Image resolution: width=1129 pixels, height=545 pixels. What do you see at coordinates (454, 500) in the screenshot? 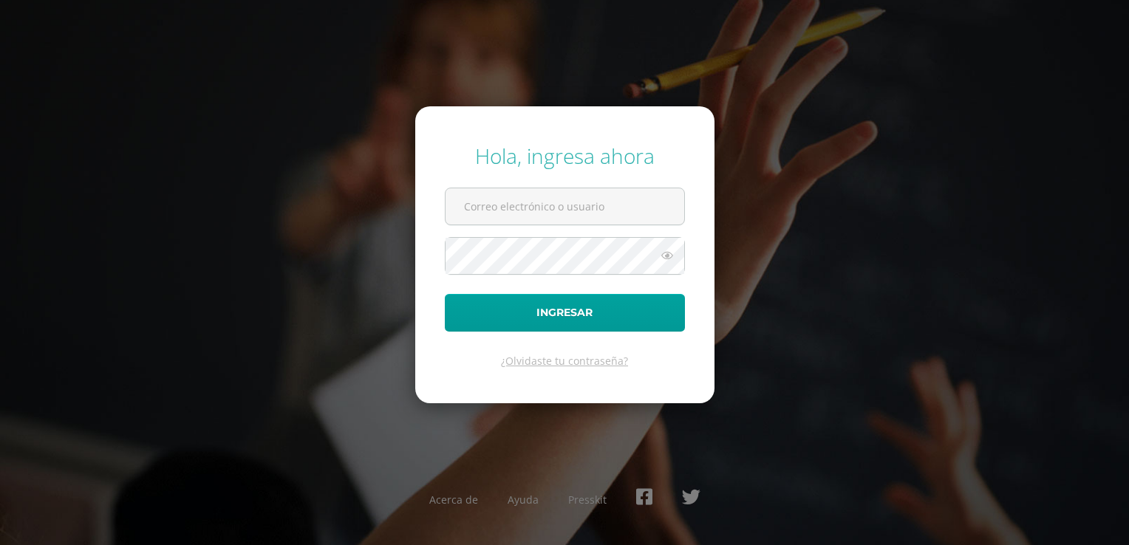
I see `a: Acerca de` at bounding box center [454, 500].